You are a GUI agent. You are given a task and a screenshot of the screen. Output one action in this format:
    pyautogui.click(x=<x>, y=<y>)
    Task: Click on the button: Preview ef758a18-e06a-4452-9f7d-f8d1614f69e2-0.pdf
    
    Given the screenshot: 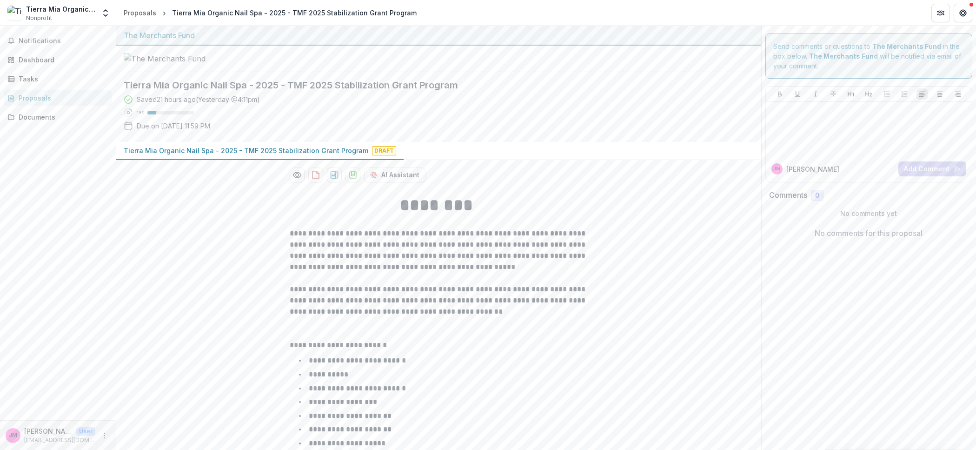 What is the action you would take?
    pyautogui.click(x=297, y=175)
    